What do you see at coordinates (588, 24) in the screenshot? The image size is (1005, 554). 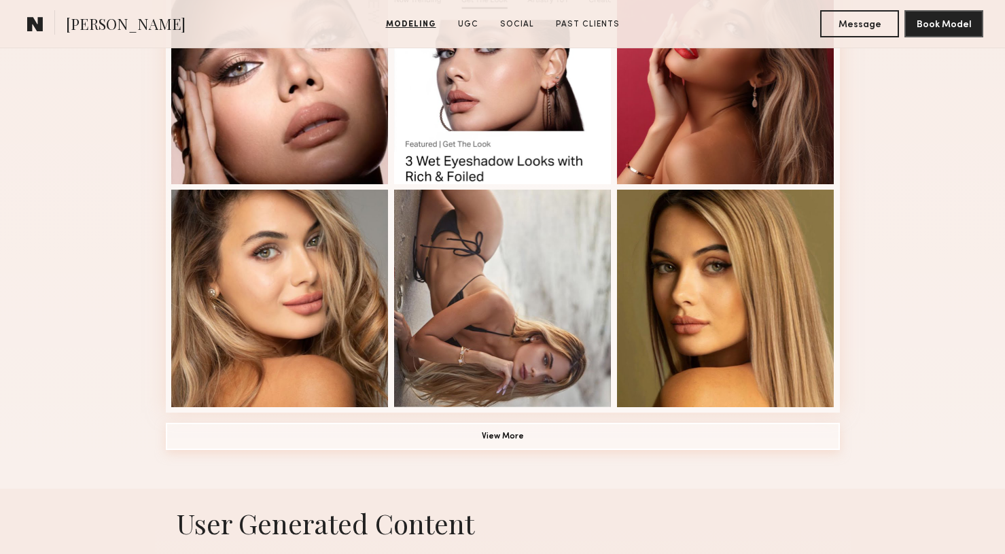 I see `a: Past Clients` at bounding box center [588, 24].